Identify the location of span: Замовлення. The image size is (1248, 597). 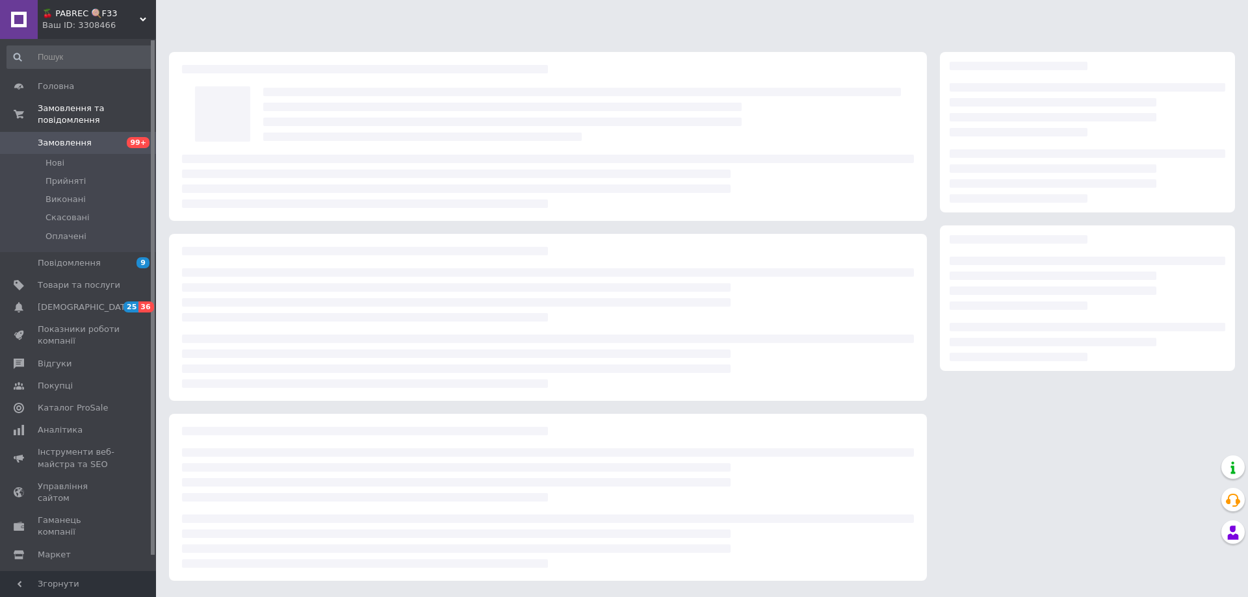
(64, 143).